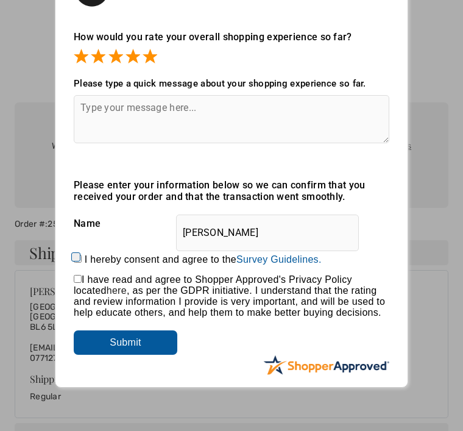  What do you see at coordinates (229, 295) in the screenshot?
I see `span: I have read and agree to Shopper Approved's Privacy Policy located , as per the GDPR initiative. ...` at bounding box center [229, 295].